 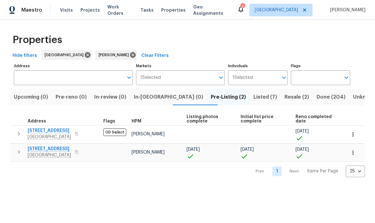 What do you see at coordinates (25, 56) in the screenshot?
I see `button: Hide filters` at bounding box center [25, 56].